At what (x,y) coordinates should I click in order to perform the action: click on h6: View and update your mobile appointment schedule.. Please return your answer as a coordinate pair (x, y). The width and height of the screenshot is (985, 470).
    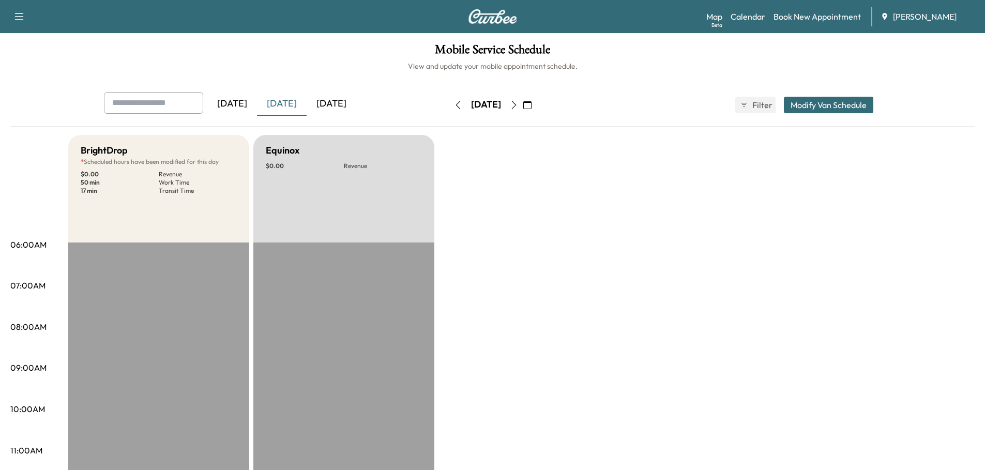
    Looking at the image, I should click on (492, 66).